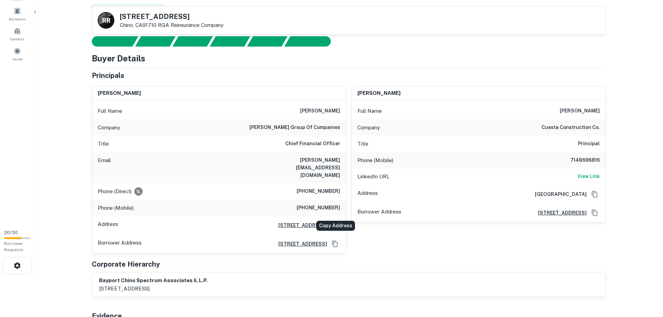 The width and height of the screenshot is (663, 317). What do you see at coordinates (17, 39) in the screenshot?
I see `span: Contacts` at bounding box center [17, 39].